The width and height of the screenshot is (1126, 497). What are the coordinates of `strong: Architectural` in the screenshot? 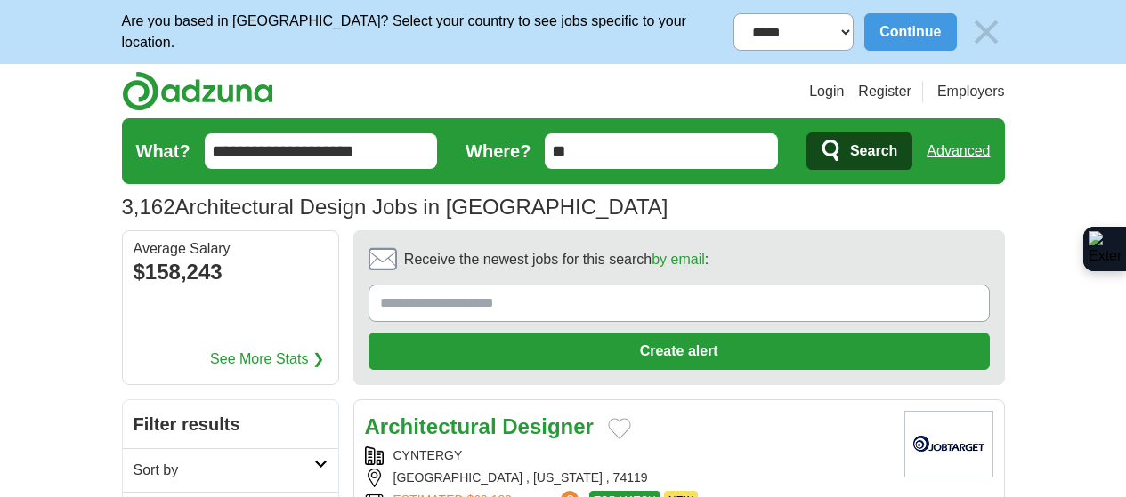 It's located at (431, 426).